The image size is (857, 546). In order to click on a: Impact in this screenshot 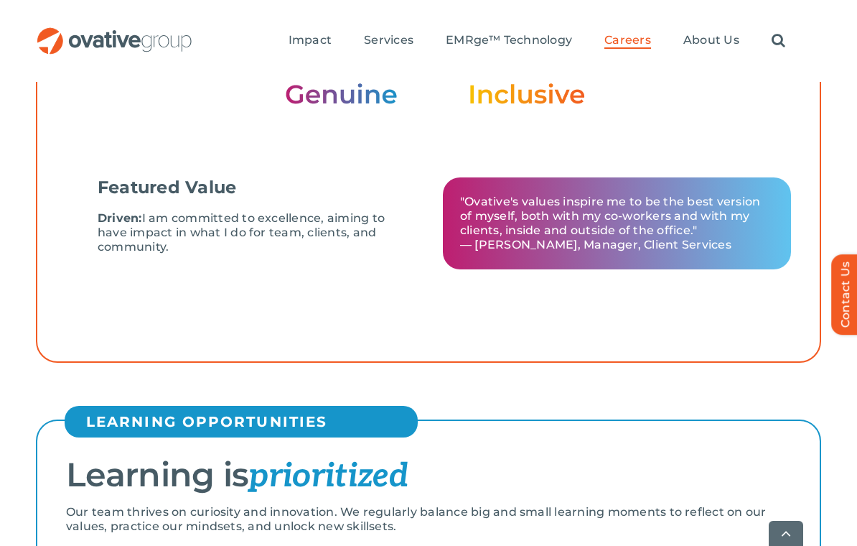, I will do `click(310, 41)`.